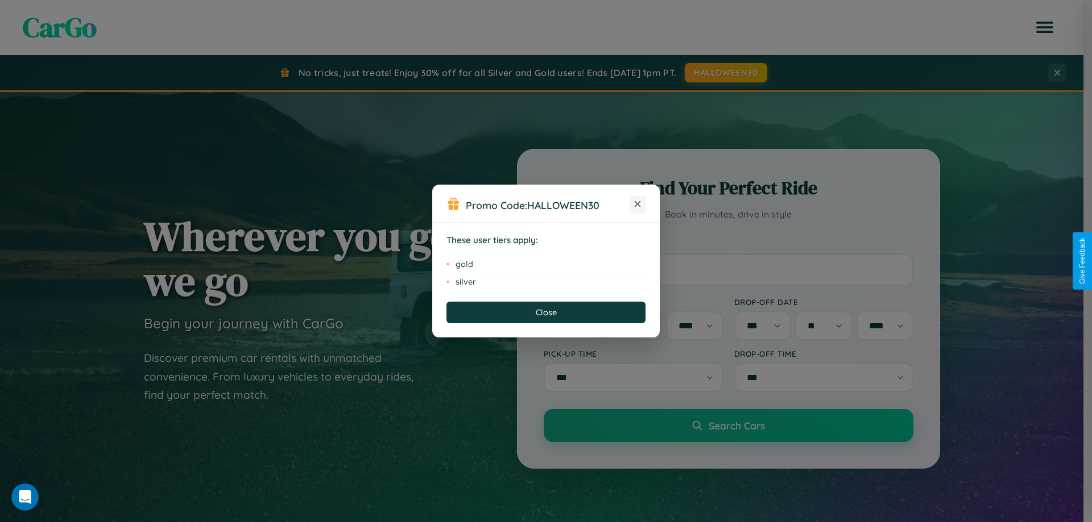 The height and width of the screenshot is (522, 1092). I want to click on h3: Promo Code:, so click(548, 205).